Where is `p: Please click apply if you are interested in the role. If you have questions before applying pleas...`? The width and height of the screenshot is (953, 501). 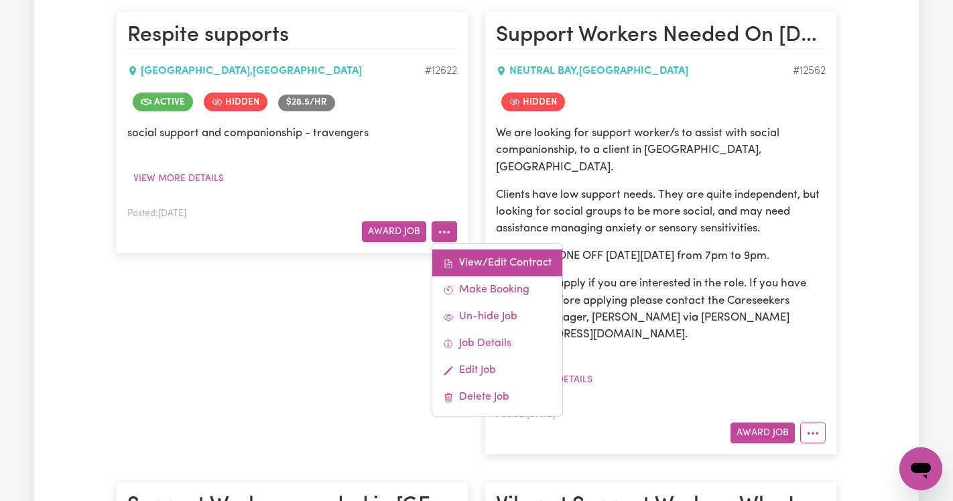 p: Please click apply if you are interested in the role. If you have questions before applying pleas... is located at coordinates (661, 308).